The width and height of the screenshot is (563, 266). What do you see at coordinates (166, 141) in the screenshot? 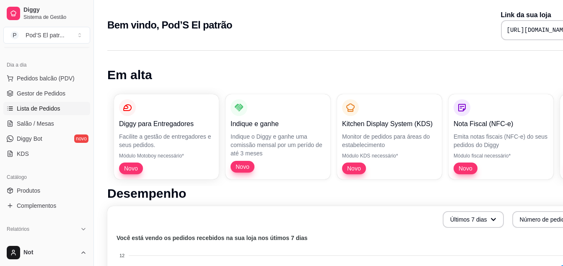
I see `p: Facilite a gestão de entregadores e seus pedidos.` at bounding box center [166, 141].